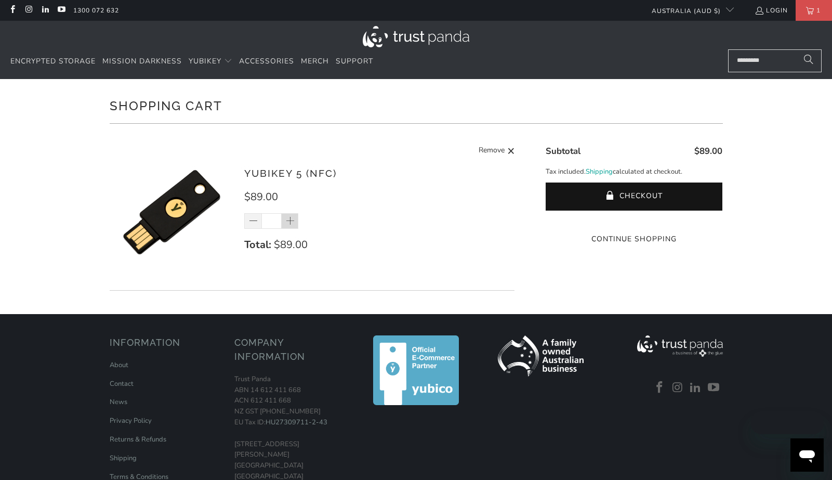 The width and height of the screenshot is (832, 480). What do you see at coordinates (315, 61) in the screenshot?
I see `a: Merch` at bounding box center [315, 61].